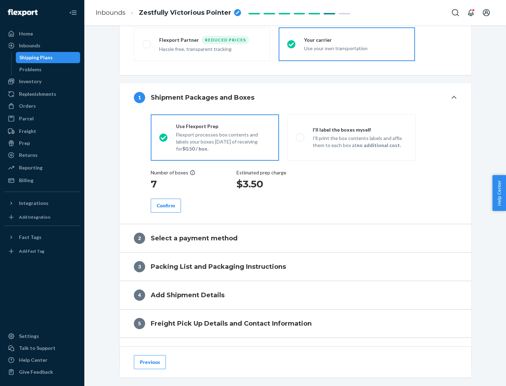 Image resolution: width=506 pixels, height=386 pixels. Describe the element at coordinates (225, 40) in the screenshot. I see `div: Reduced prices` at that location.